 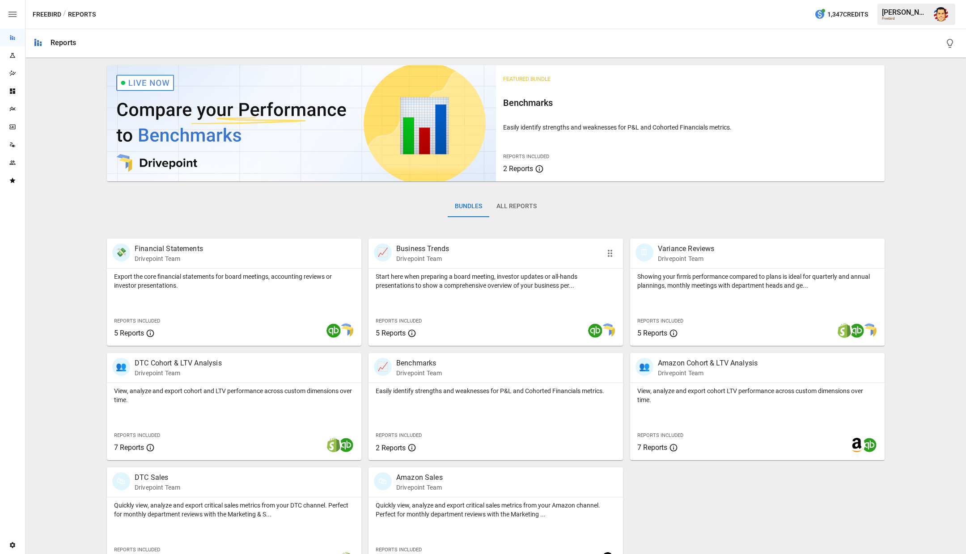 I want to click on span: Featured Bundle, so click(x=527, y=79).